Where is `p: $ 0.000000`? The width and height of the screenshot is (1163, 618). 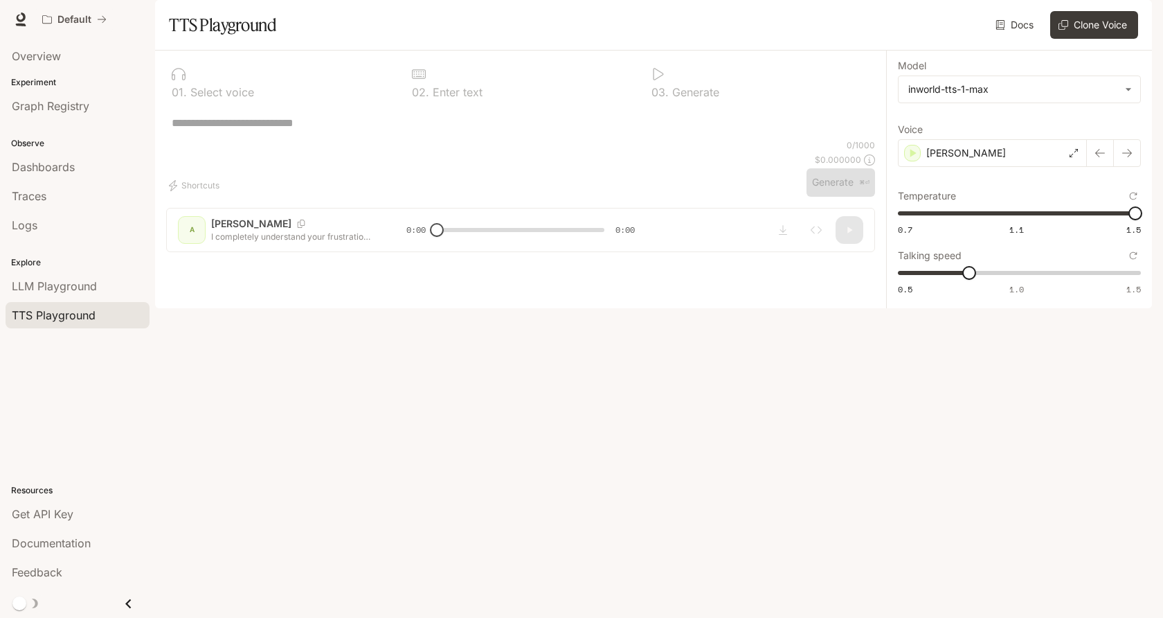
p: $ 0.000000 is located at coordinates (838, 159).